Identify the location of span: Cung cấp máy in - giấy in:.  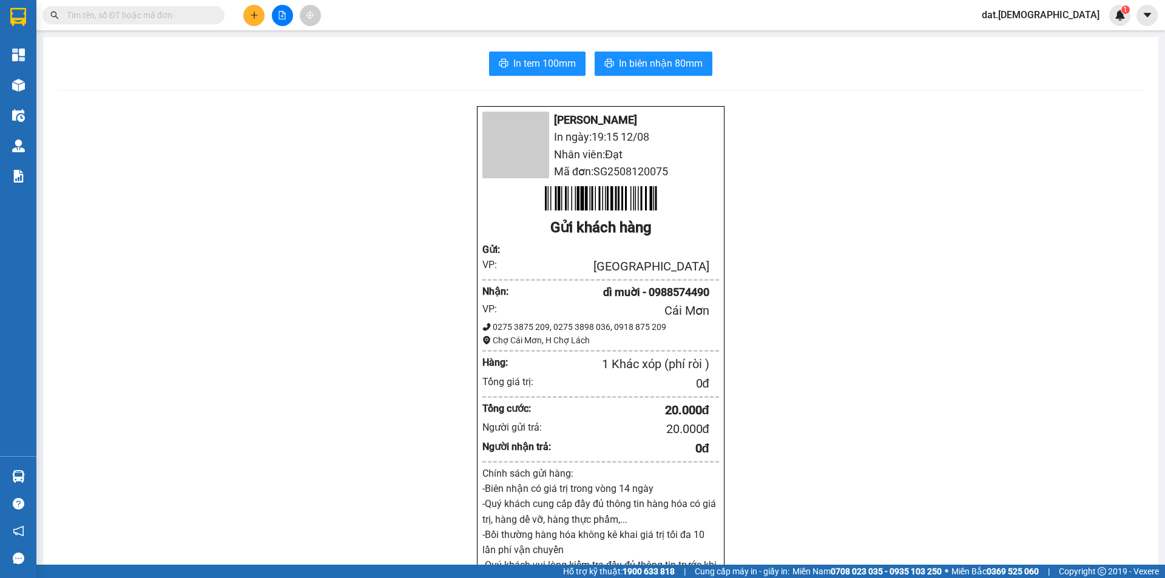
(742, 571).